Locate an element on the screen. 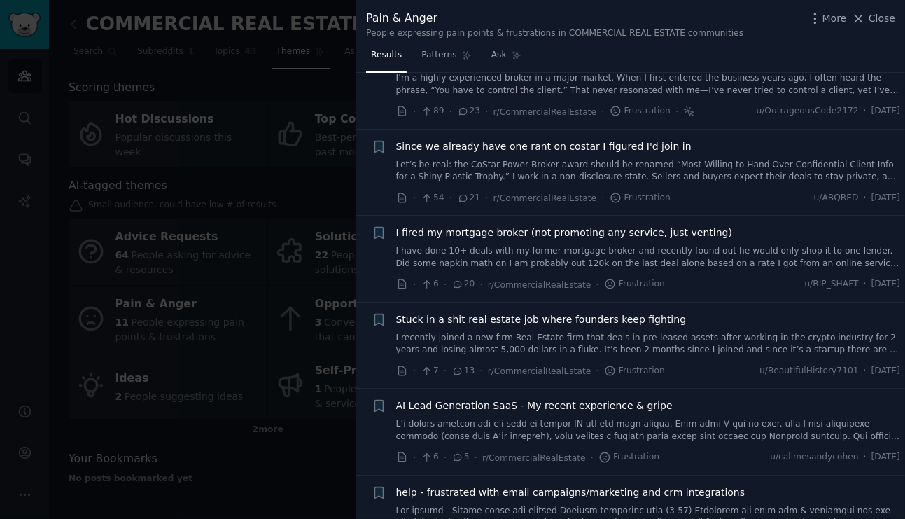  a: AI Lead Generation SaaS - My recent experience & gripe is located at coordinates (534, 405).